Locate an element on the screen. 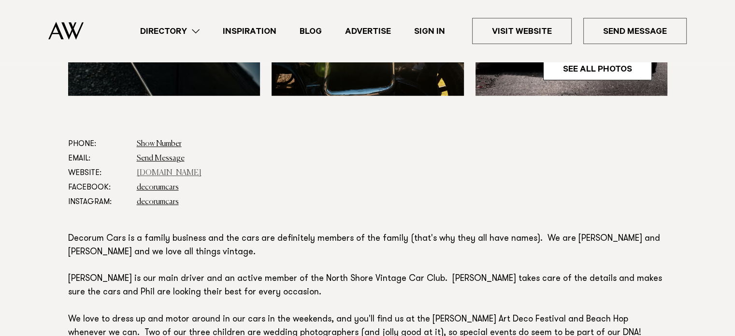  a: Sign In is located at coordinates (430, 31).